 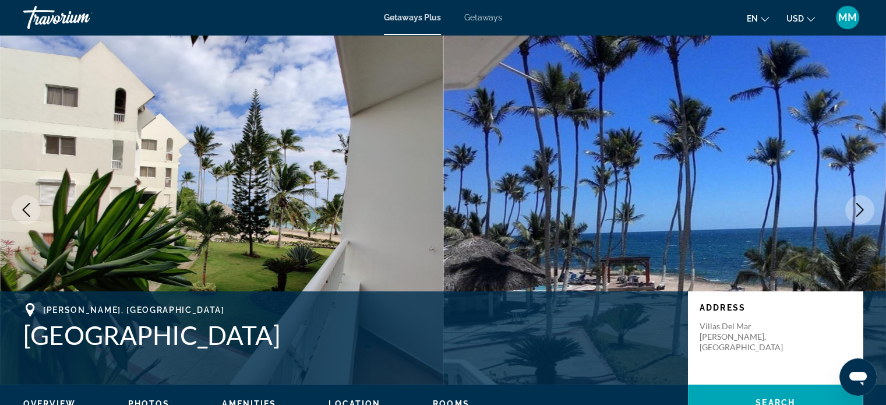 What do you see at coordinates (82, 17) in the screenshot?
I see `a: Travorium` at bounding box center [82, 17].